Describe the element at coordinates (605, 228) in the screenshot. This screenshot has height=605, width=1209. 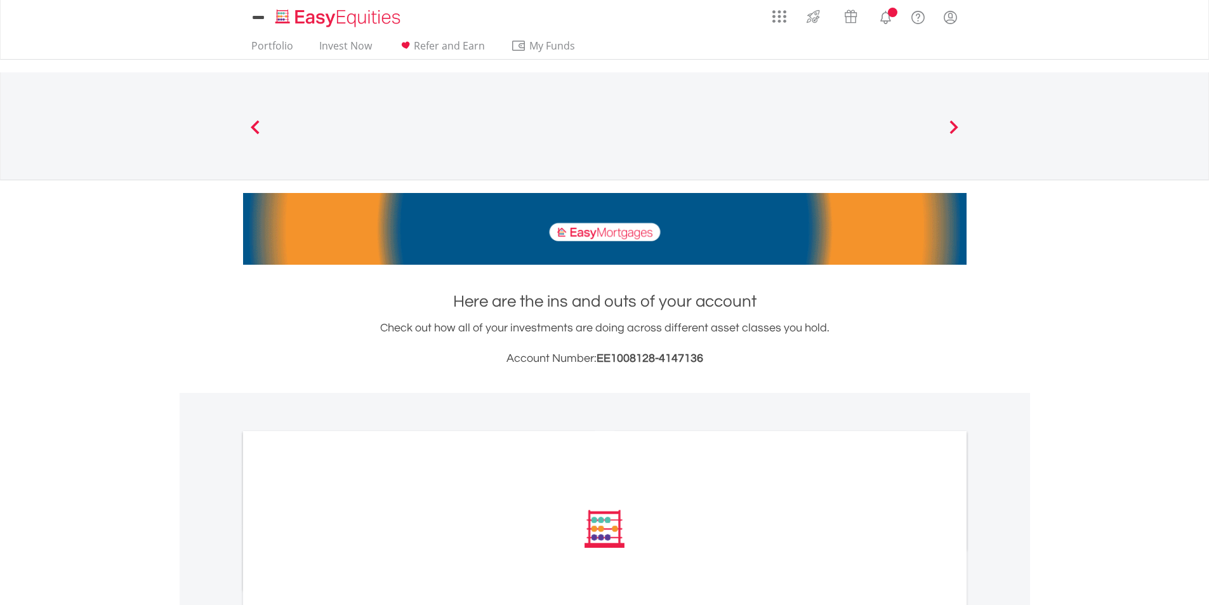
I see `img: EasyMortage Promotion Banner` at that location.